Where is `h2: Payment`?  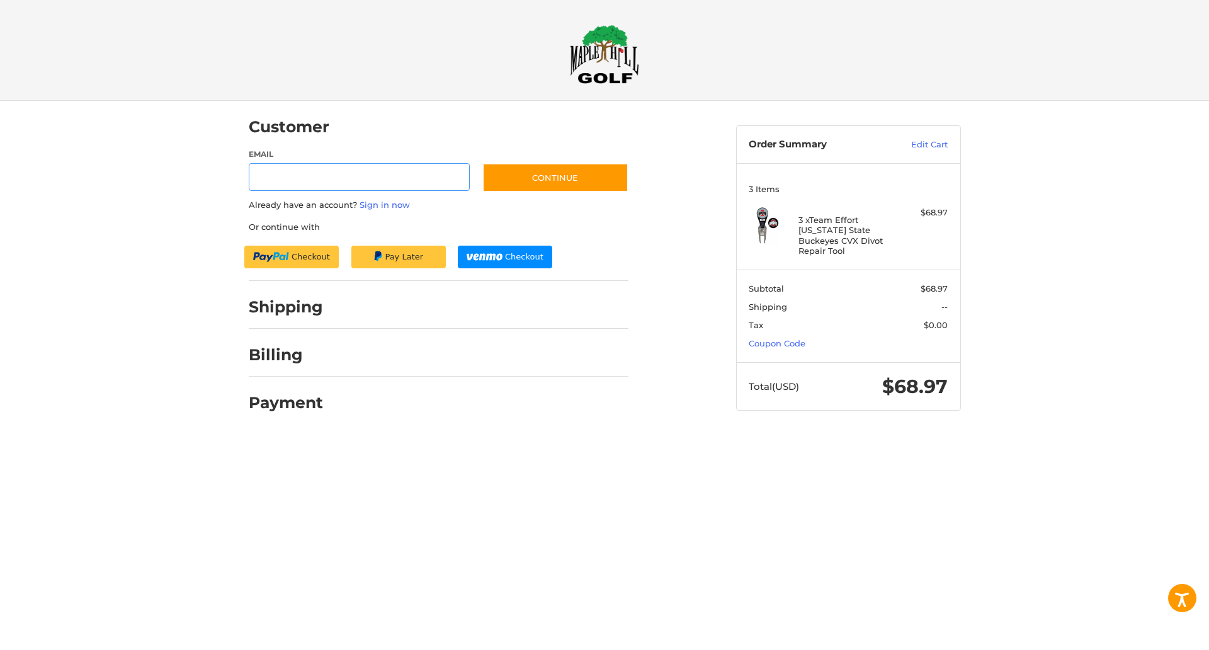
h2: Payment is located at coordinates (286, 402).